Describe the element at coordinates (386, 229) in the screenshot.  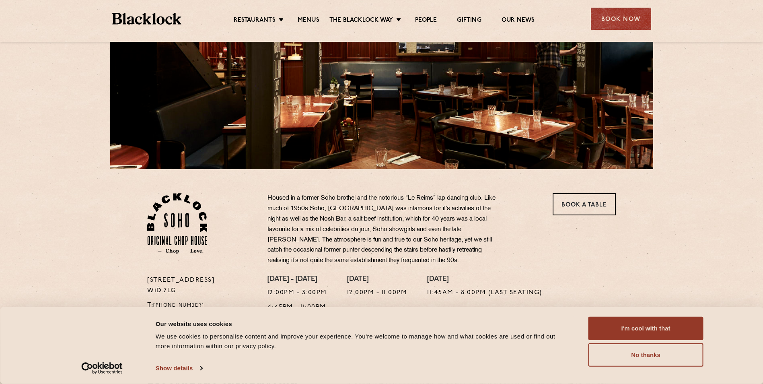
I see `p: Housed in a former Soho brothel and the notorious “Le Reims” lap dancing club. Like much of 1950s...` at that location.